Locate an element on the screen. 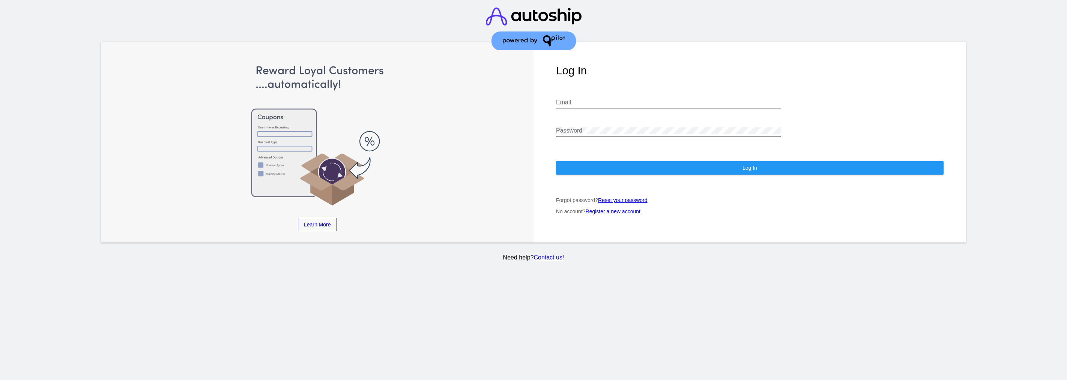  p: No account? is located at coordinates (750, 211).